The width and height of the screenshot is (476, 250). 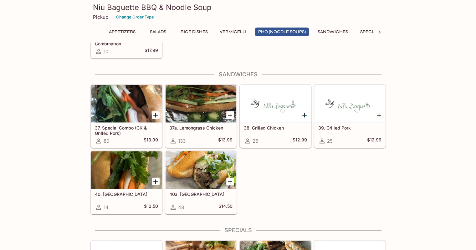 I want to click on button: Sandwiches, so click(x=333, y=32).